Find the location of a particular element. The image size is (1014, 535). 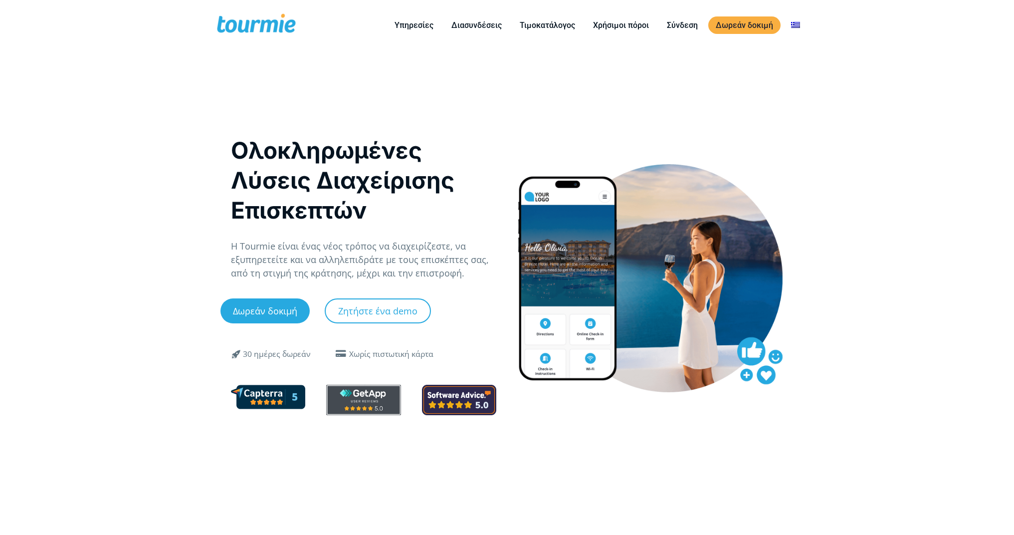

a: Σύνδεση is located at coordinates (682, 25).